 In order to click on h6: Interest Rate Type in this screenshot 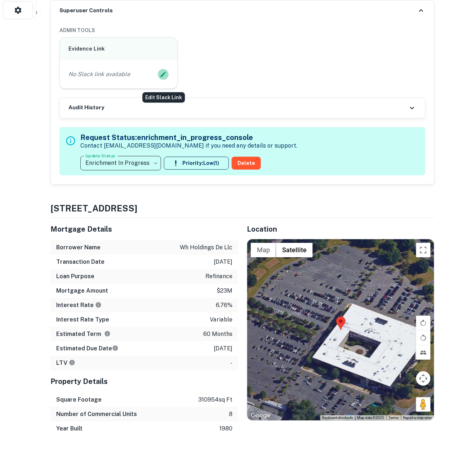, I will do `click(83, 319)`.